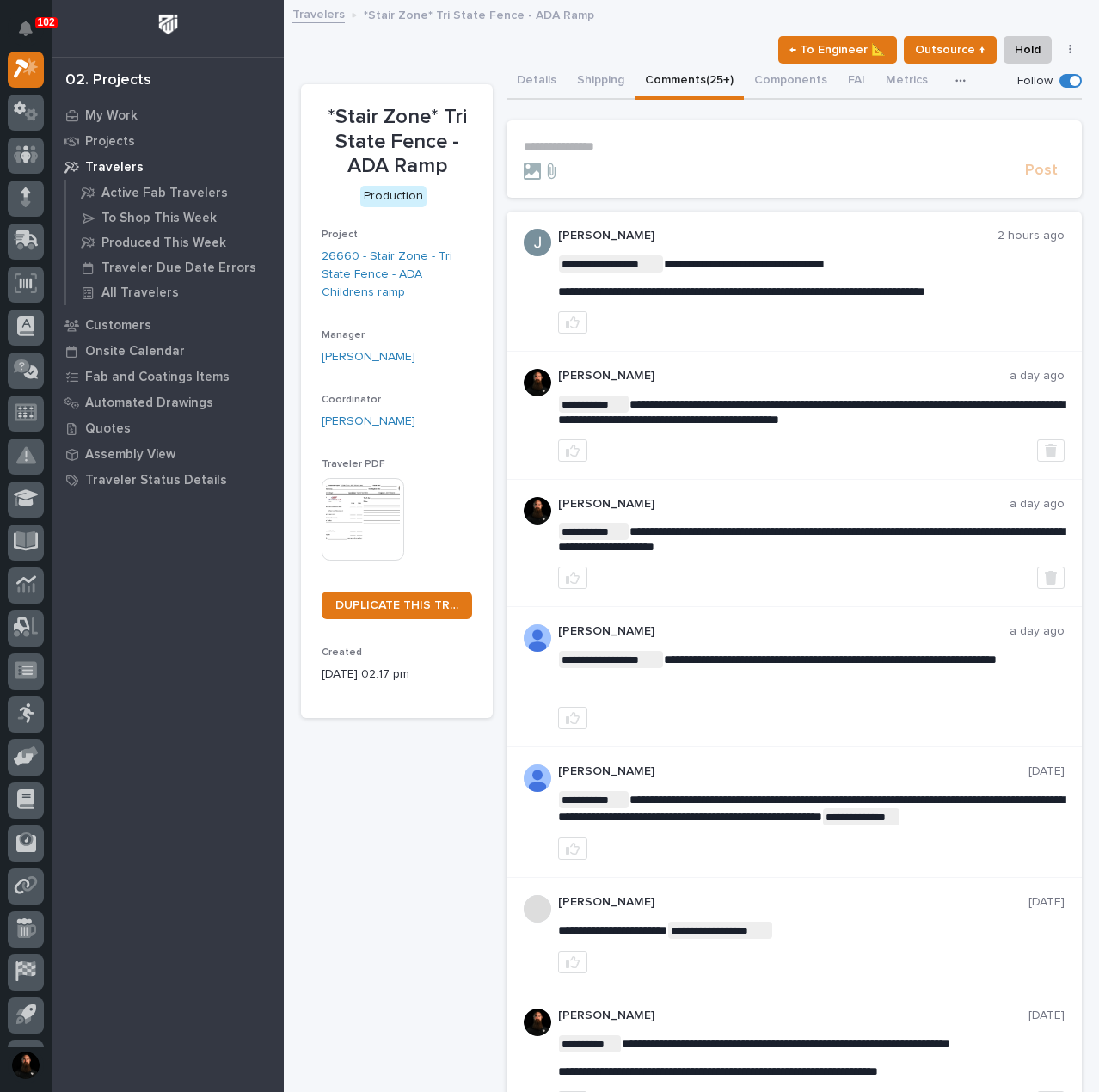 This screenshot has height=1092, width=1099. What do you see at coordinates (159, 218) in the screenshot?
I see `p: To Shop This Week` at bounding box center [159, 218].